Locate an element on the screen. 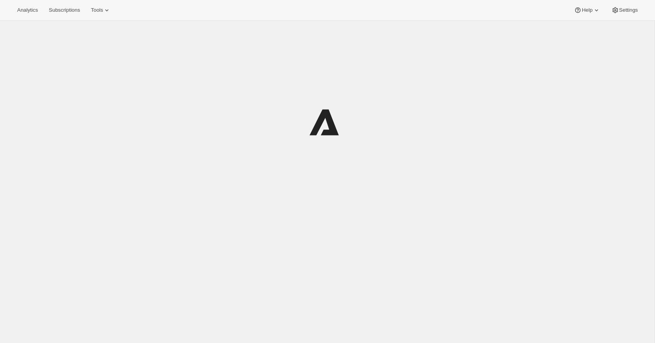 This screenshot has width=655, height=343. button: Help is located at coordinates (587, 10).